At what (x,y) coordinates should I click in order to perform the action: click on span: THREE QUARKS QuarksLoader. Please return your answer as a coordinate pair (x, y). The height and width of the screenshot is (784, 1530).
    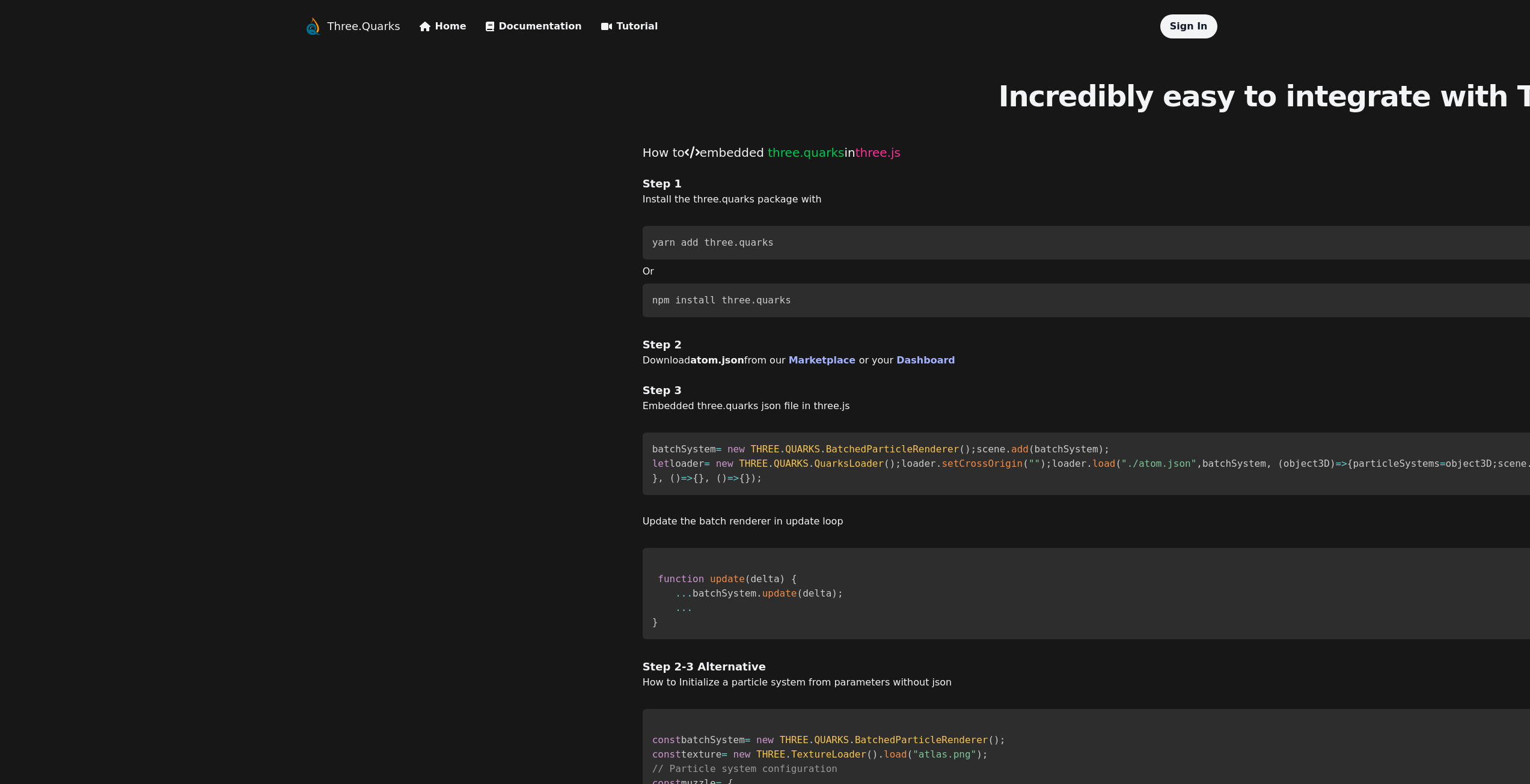
    Looking at the image, I should click on (810, 464).